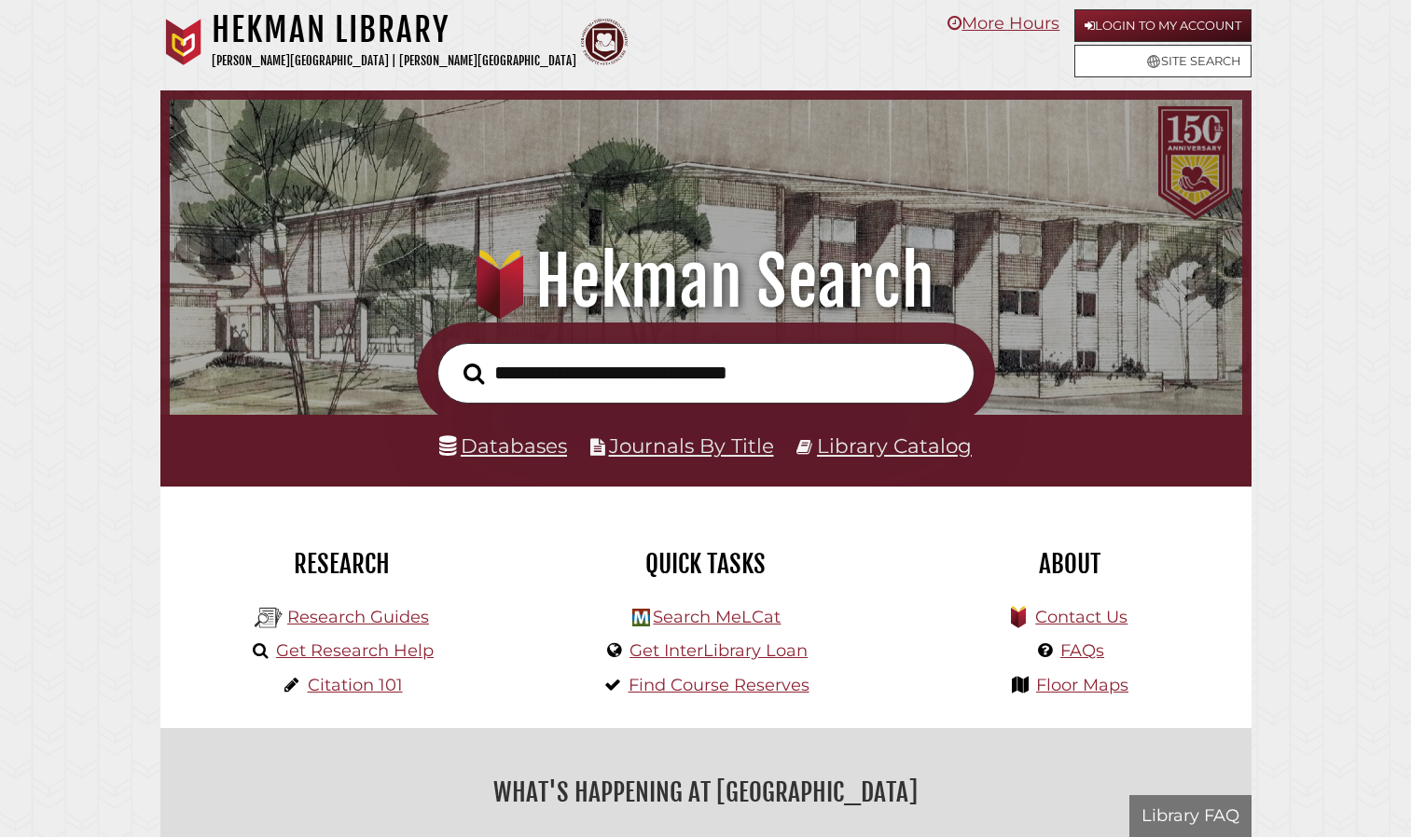 Image resolution: width=1411 pixels, height=837 pixels. What do you see at coordinates (1163, 25) in the screenshot?
I see `a: Login to My Account` at bounding box center [1163, 25].